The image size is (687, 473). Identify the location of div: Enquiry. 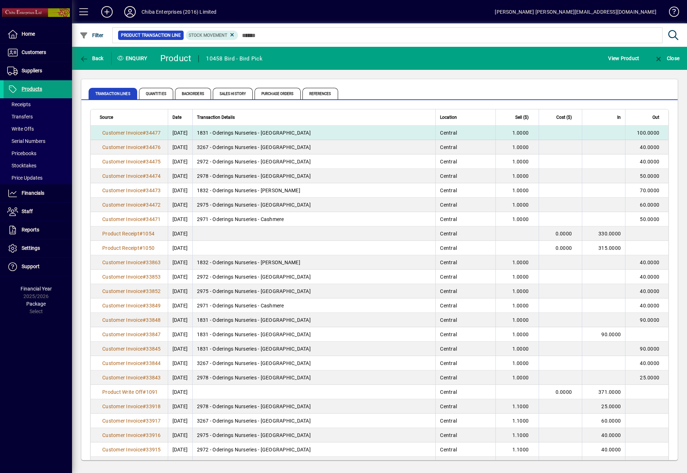
(133, 58).